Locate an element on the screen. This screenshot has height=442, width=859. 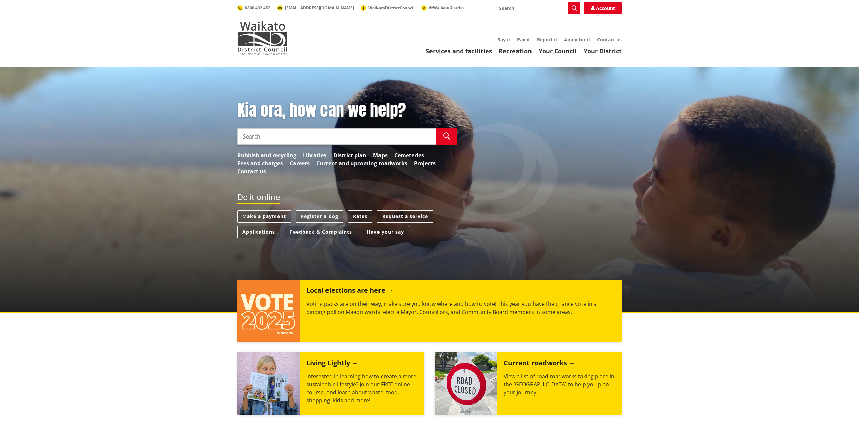
a: 0800 492 452 is located at coordinates (254, 8).